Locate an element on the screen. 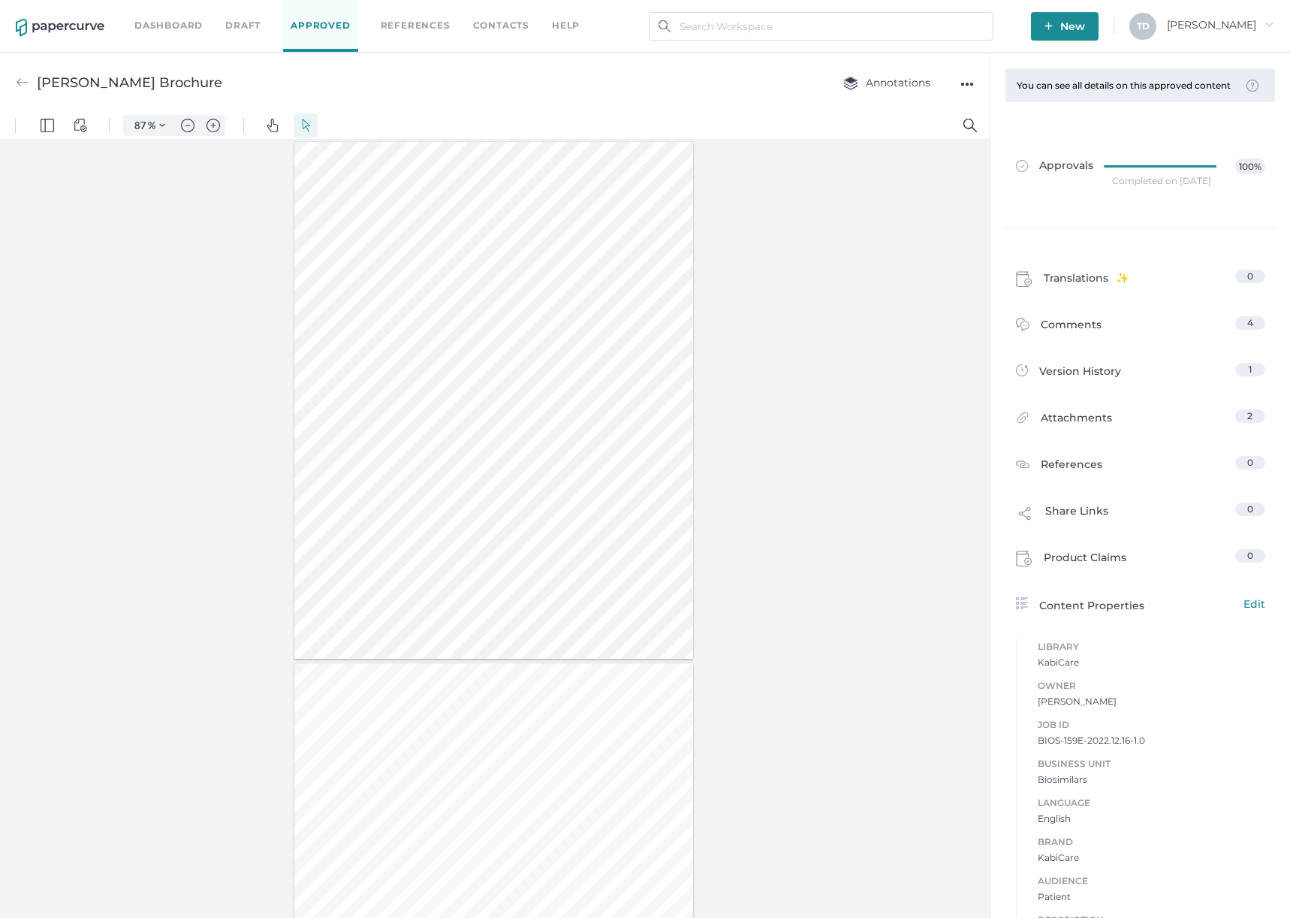  button: Search is located at coordinates (970, 14).